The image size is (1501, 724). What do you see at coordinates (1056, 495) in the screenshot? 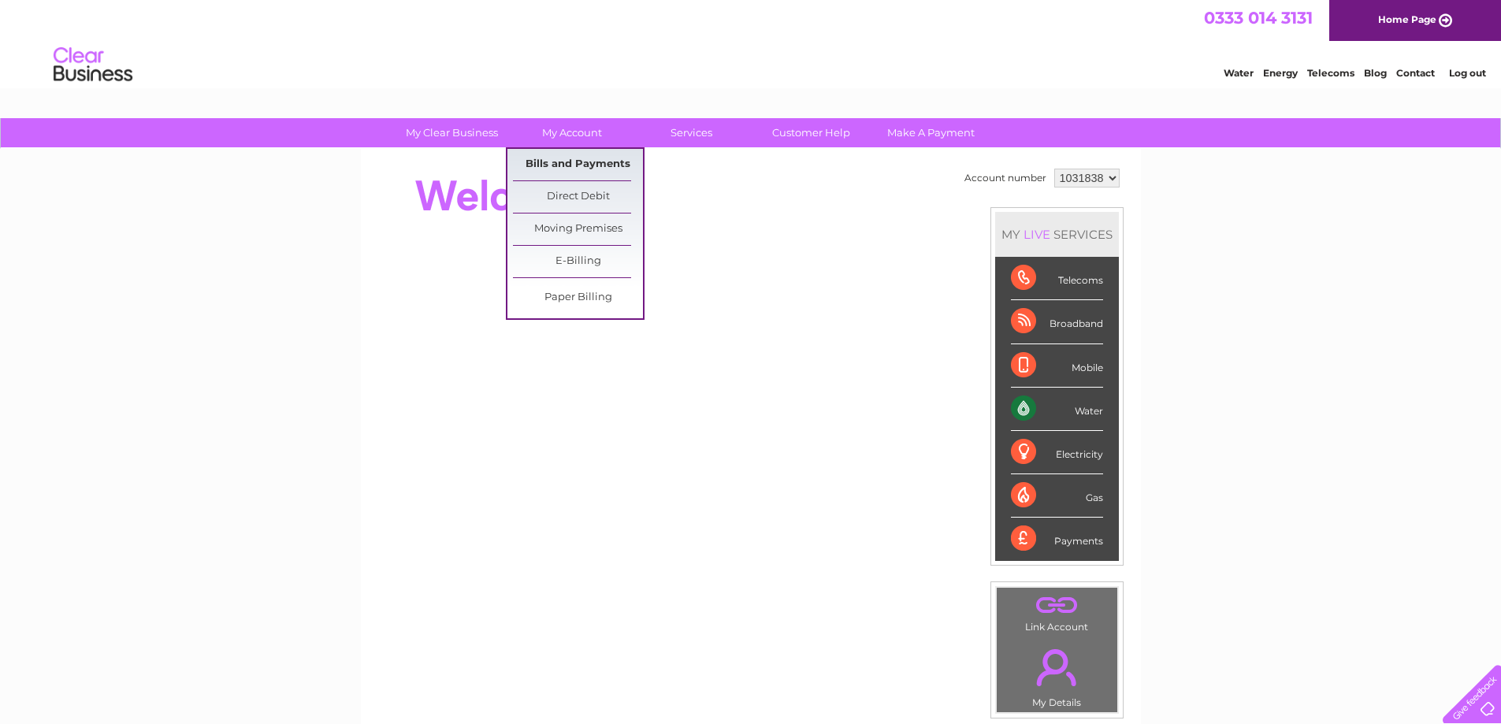
I see `div: Gas` at bounding box center [1056, 495].